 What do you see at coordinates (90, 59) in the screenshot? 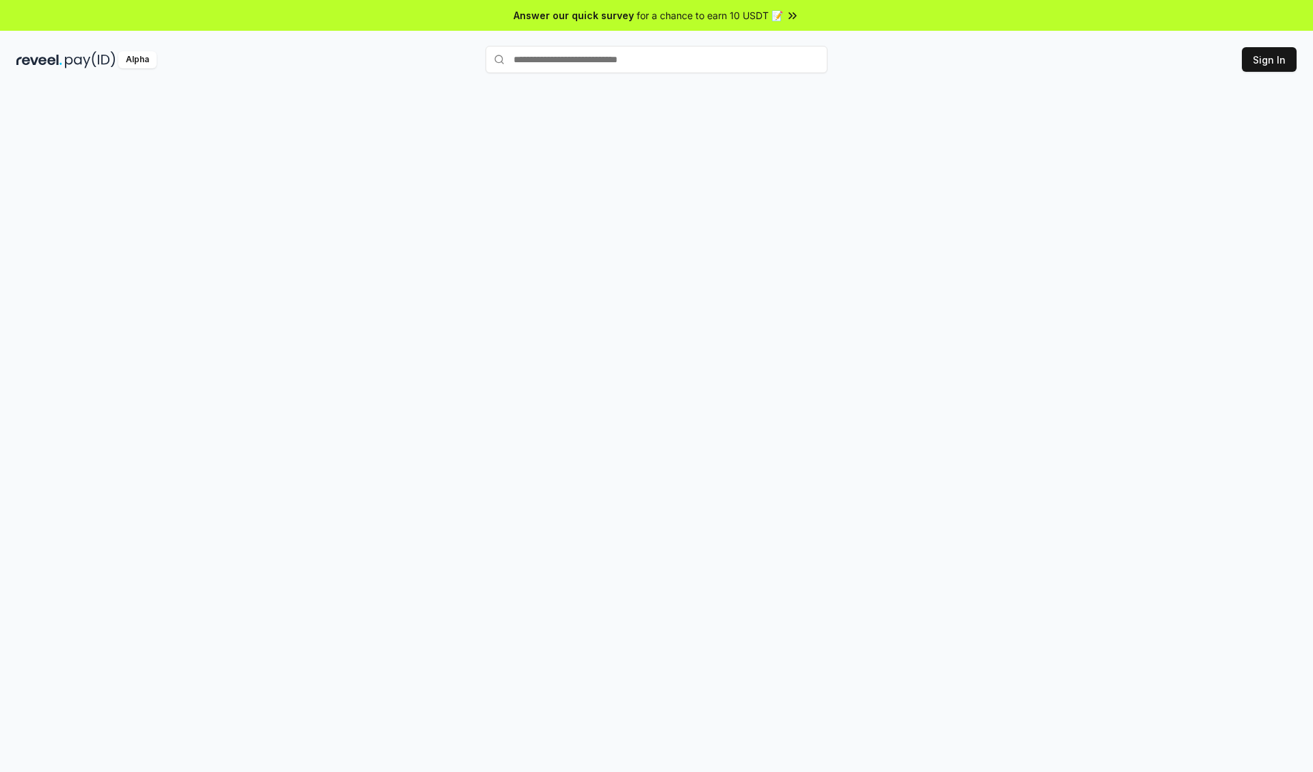
I see `img: pay_id` at bounding box center [90, 59].